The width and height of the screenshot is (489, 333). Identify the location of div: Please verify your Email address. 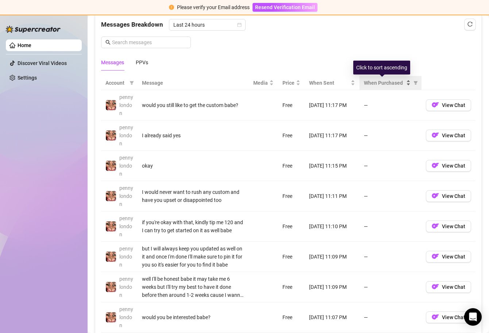
(213, 7).